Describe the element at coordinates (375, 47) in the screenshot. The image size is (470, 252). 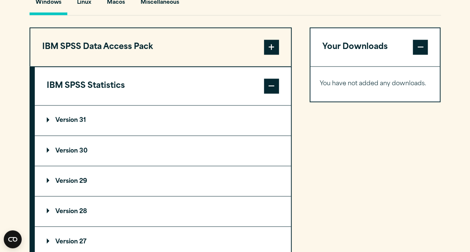
I see `button: Your Downloads` at that location.